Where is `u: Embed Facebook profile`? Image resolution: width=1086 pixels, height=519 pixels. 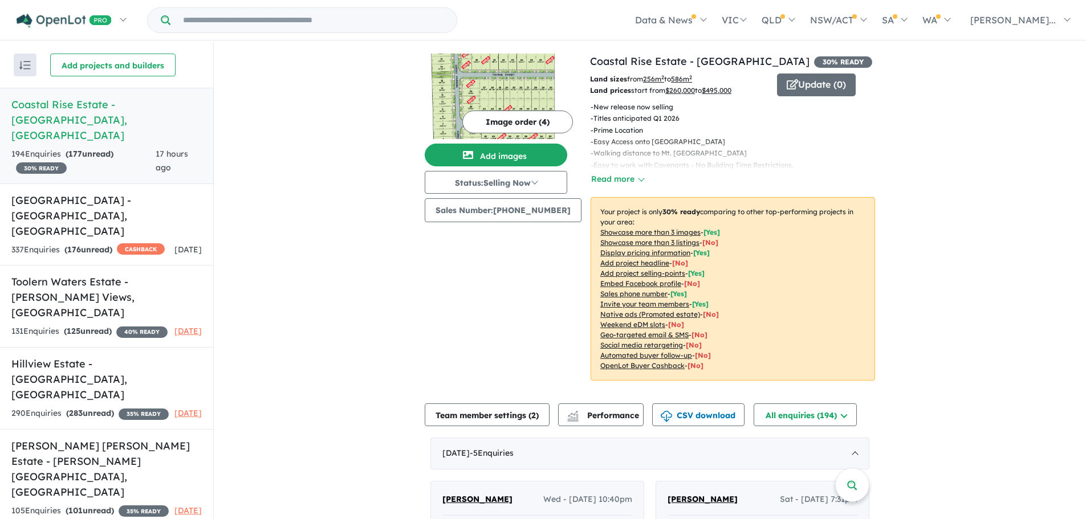
u: Embed Facebook profile is located at coordinates (641, 283).